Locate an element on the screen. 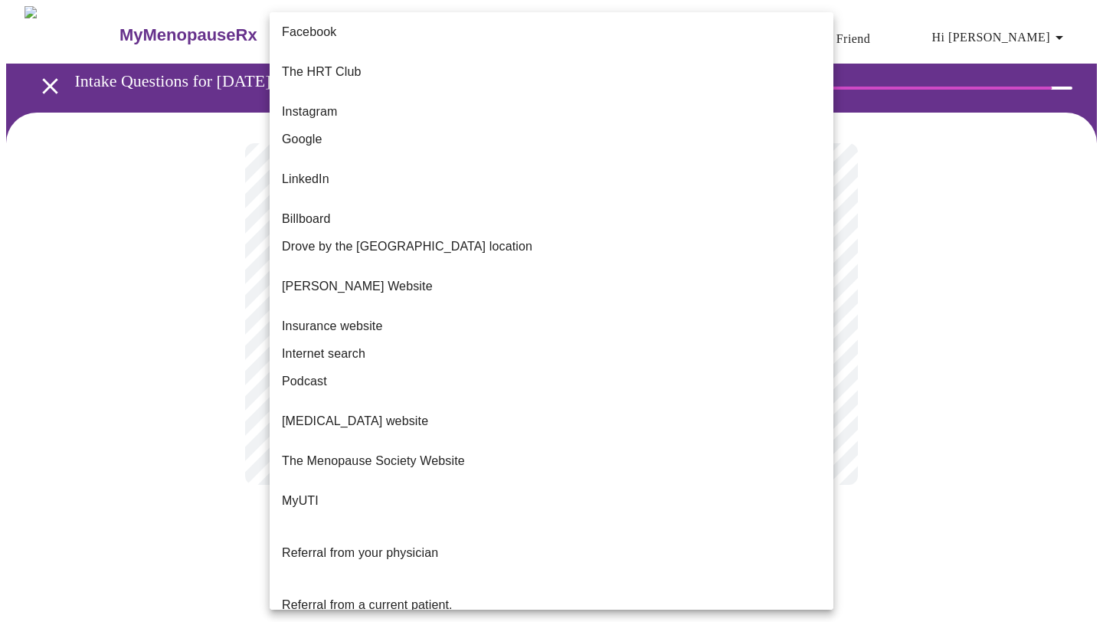 The height and width of the screenshot is (622, 1103). span: Instagram is located at coordinates (309, 112).